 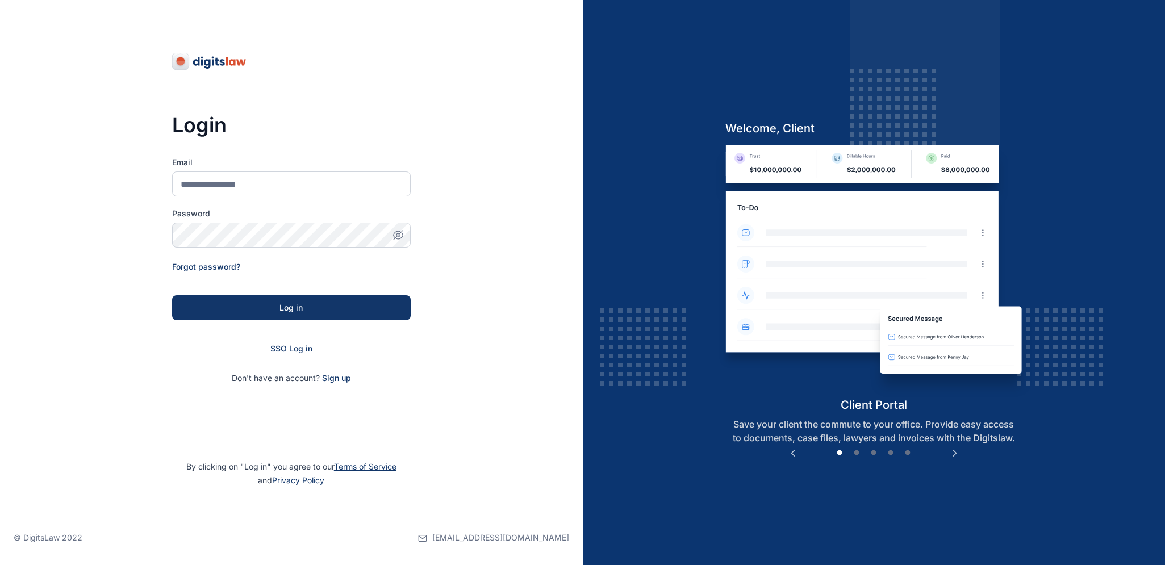 What do you see at coordinates (873, 128) in the screenshot?
I see `h5: welcome, client` at bounding box center [873, 128].